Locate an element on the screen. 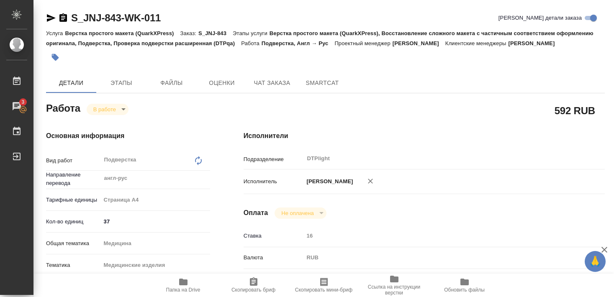  div: Страница А4 is located at coordinates (155, 200).